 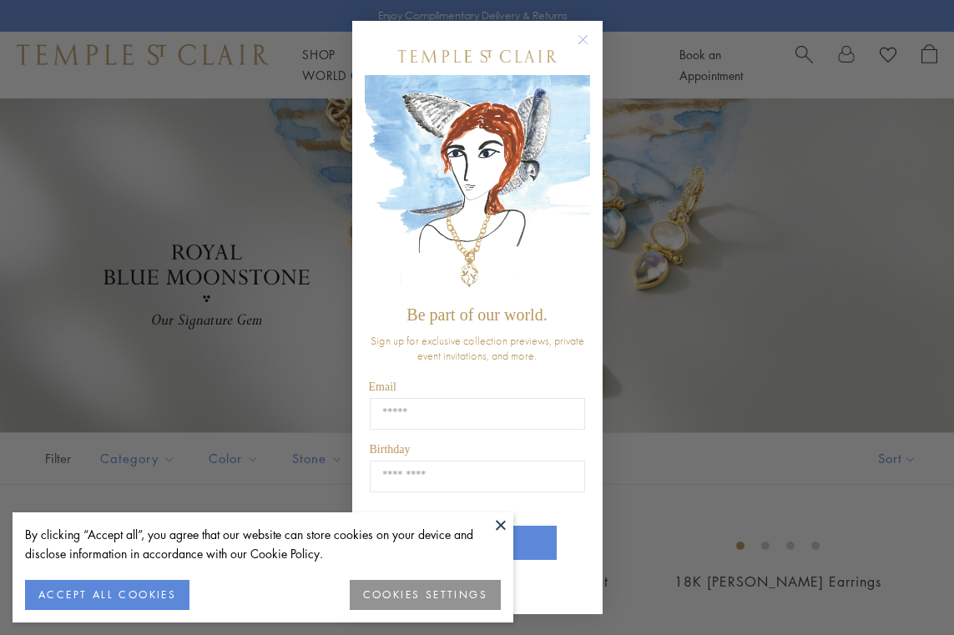 What do you see at coordinates (476, 315) in the screenshot?
I see `span: Be part of our world.` at bounding box center [476, 315].